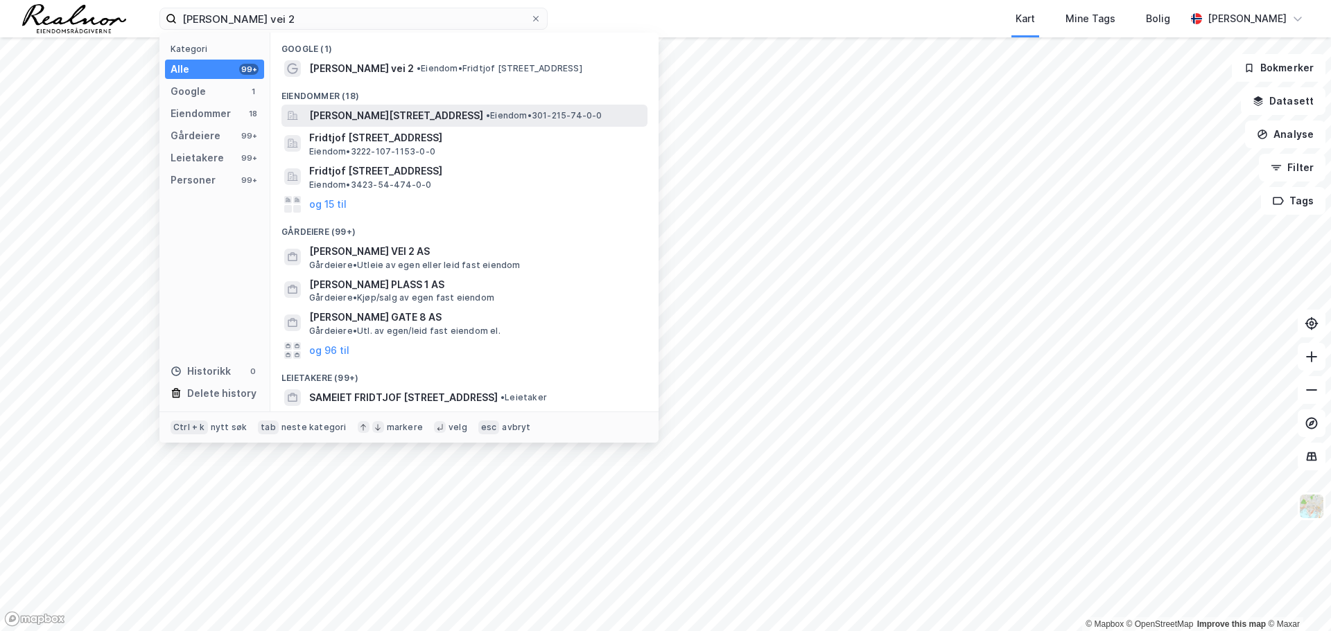 The image size is (1331, 631). What do you see at coordinates (353, 19) in the screenshot?
I see `input: Søk på adresse, matrikkel, gårdeiere, leietakere eller personer` at bounding box center [353, 19].